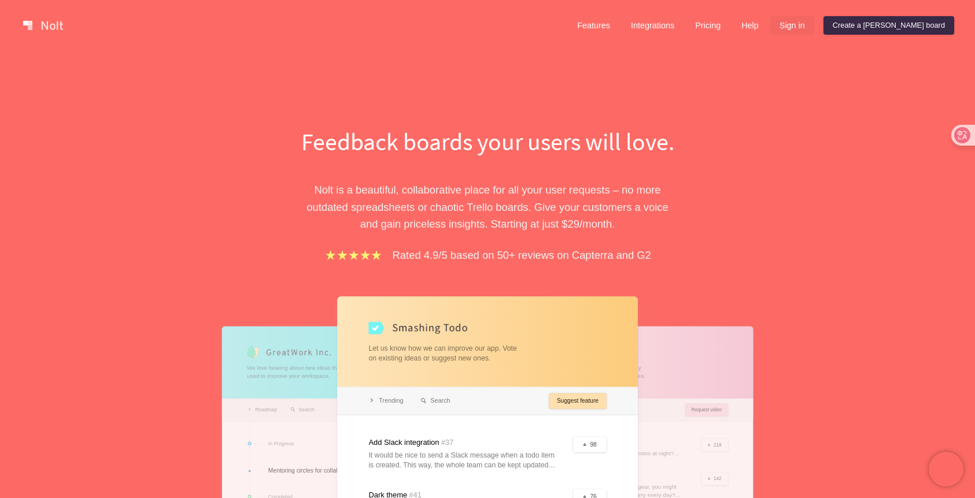 The image size is (975, 498). I want to click on p: Rated 4.9/5 based on 50+ reviews on Capterra and G2, so click(521, 255).